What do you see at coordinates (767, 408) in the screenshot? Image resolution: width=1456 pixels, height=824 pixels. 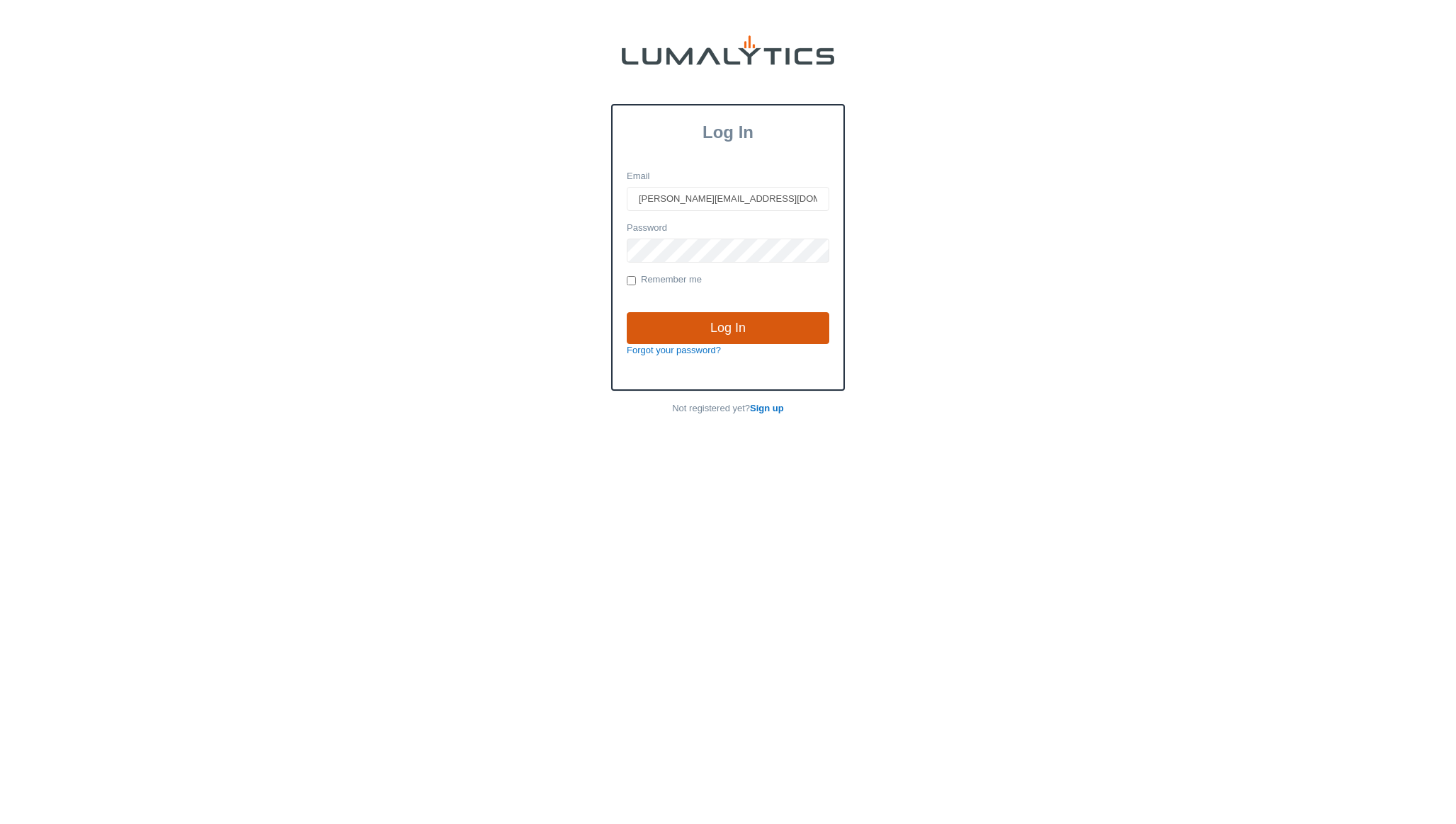 I see `a: Sign up` at bounding box center [767, 408].